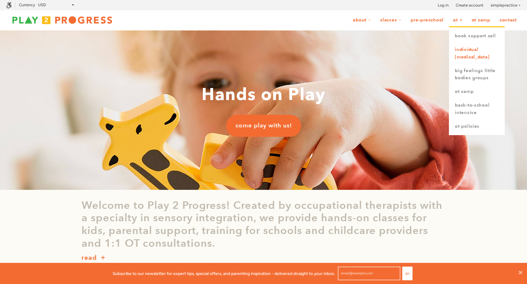 The height and width of the screenshot is (284, 527). Describe the element at coordinates (89, 258) in the screenshot. I see `p: read` at that location.